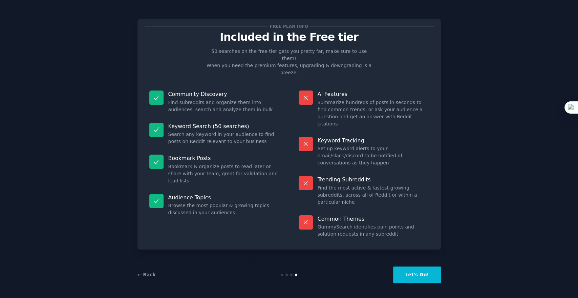 This screenshot has width=578, height=298. What do you see at coordinates (289, 37) in the screenshot?
I see `p: Included in the Free tier` at bounding box center [289, 37].